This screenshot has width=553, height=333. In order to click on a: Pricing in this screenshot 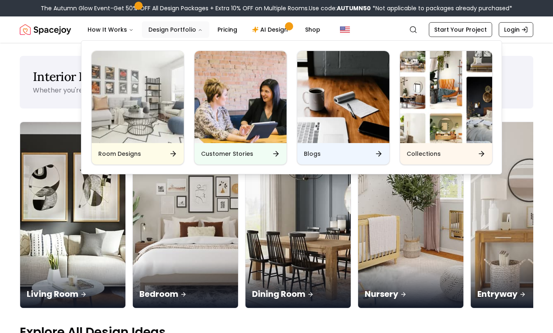, I will do `click(227, 30)`.